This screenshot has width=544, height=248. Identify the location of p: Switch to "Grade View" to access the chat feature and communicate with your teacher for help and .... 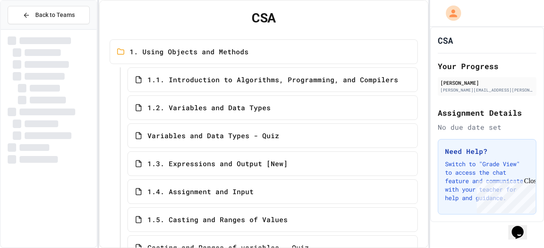
(487, 181).